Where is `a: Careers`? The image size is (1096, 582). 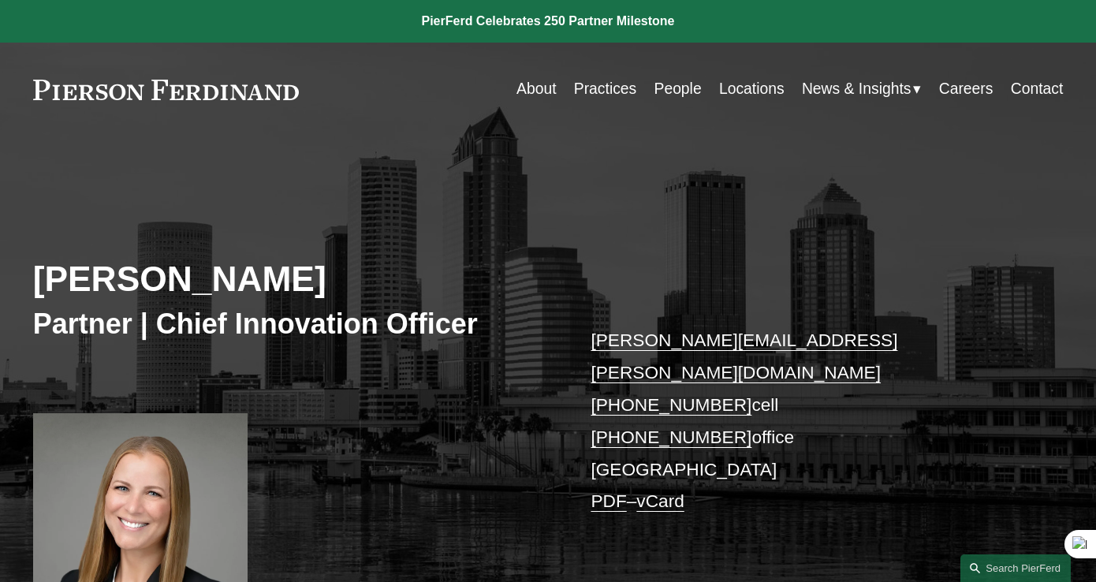
a: Careers is located at coordinates (966, 89).